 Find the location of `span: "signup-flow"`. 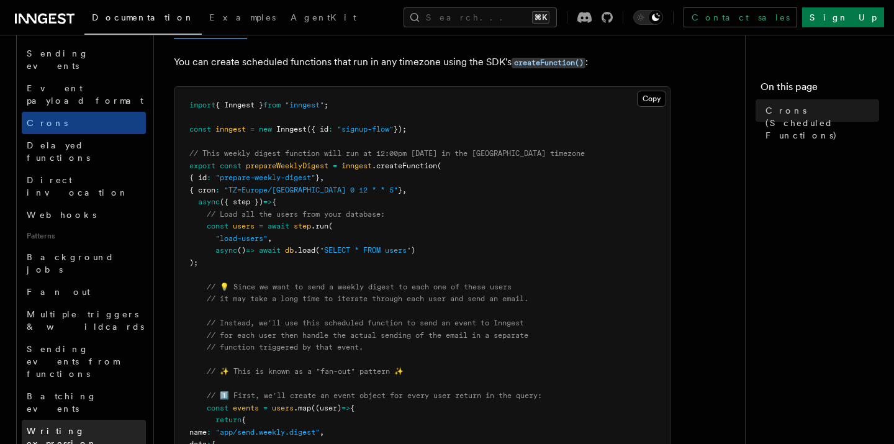

span: "signup-flow" is located at coordinates (365, 129).